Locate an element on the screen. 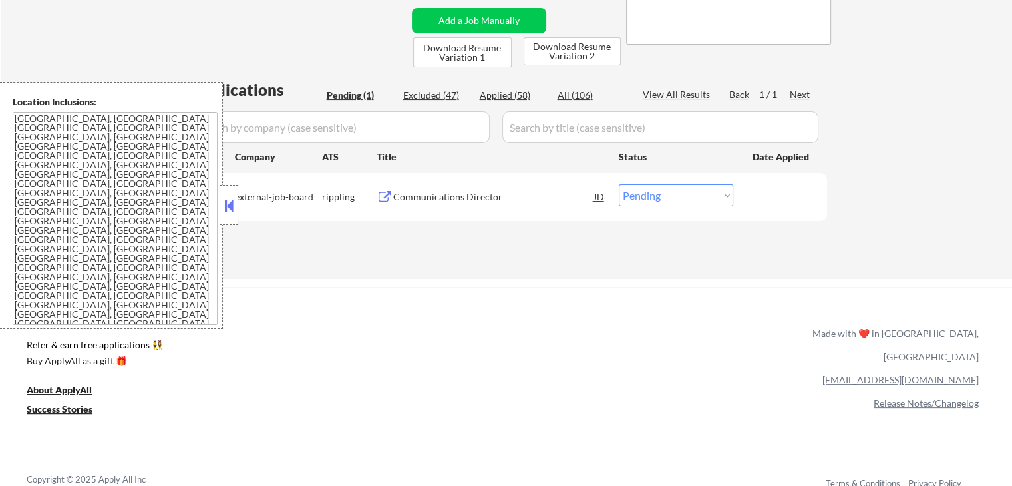  u: Success Stories is located at coordinates (59, 409).